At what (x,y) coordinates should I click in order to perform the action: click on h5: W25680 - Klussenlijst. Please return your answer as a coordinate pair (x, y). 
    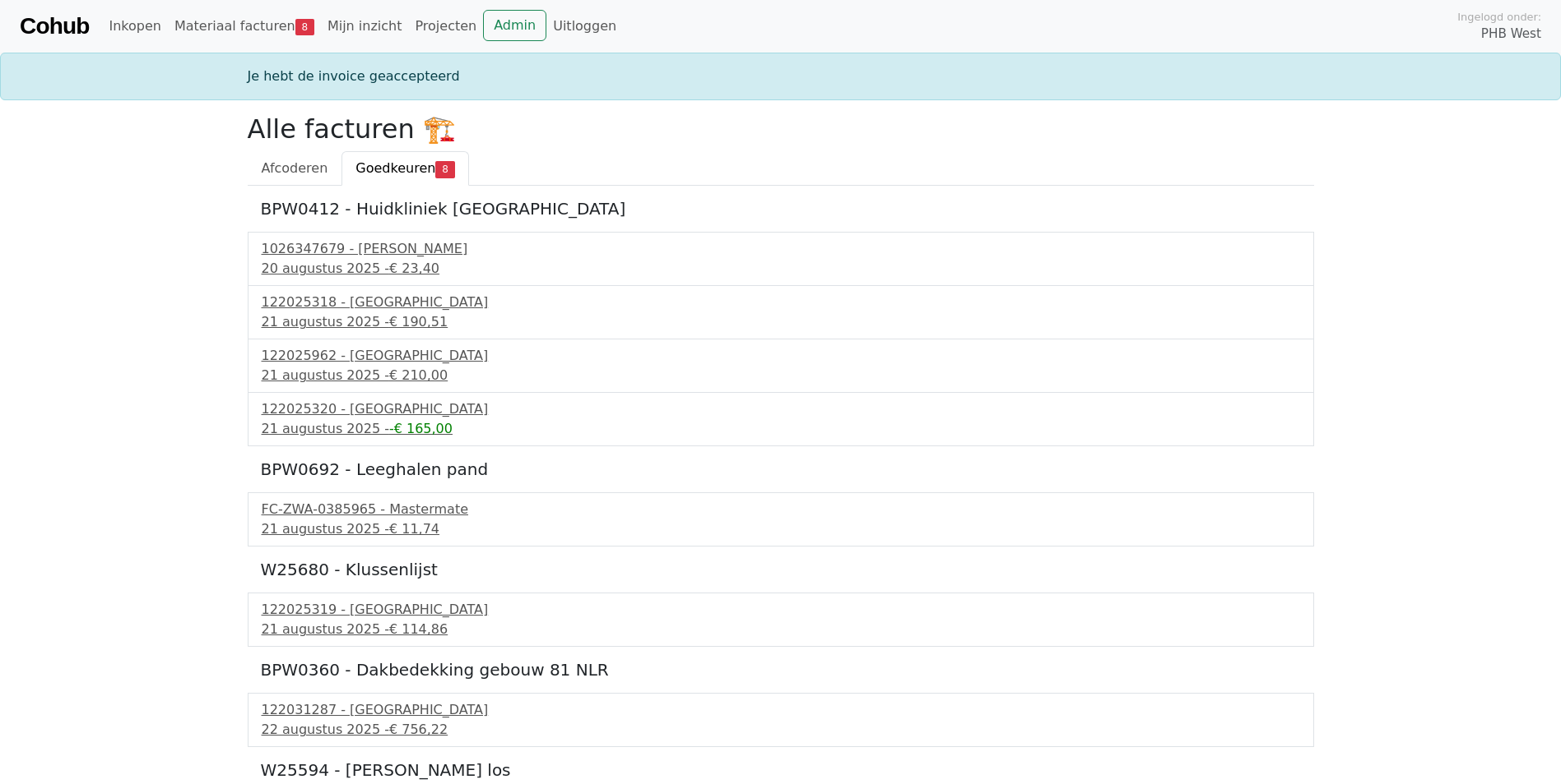
    Looking at the image, I should click on (780, 570).